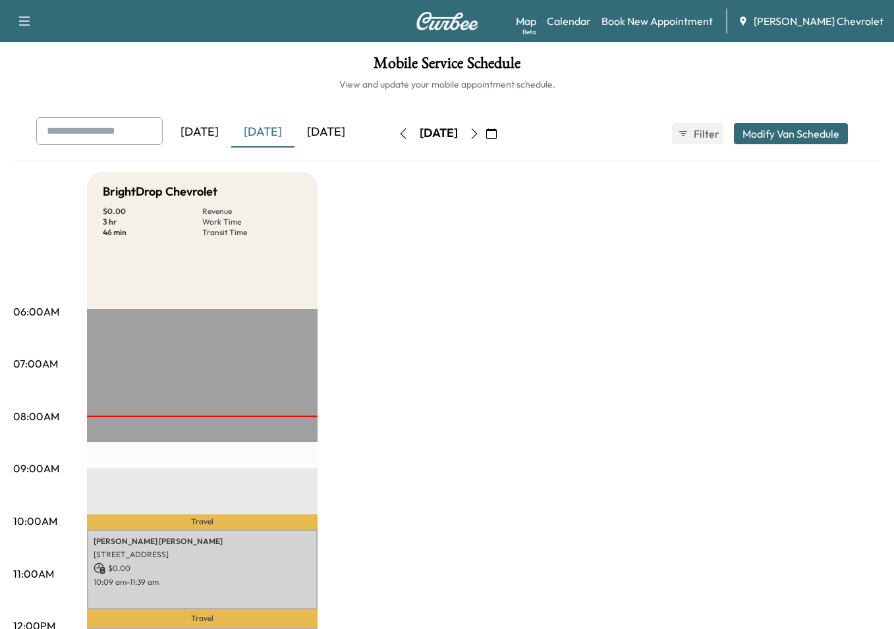 The height and width of the screenshot is (629, 894). I want to click on button: Modify Van Schedule, so click(791, 134).